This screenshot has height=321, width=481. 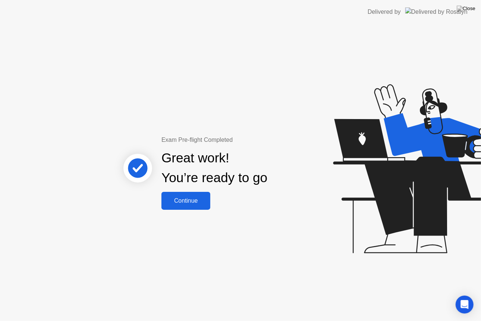 What do you see at coordinates (384, 12) in the screenshot?
I see `div: Delivered by` at bounding box center [384, 12].